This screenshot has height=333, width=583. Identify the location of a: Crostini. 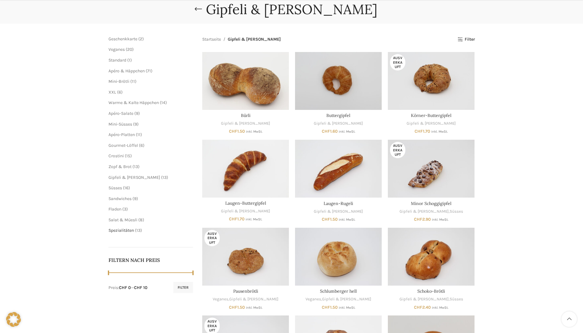
(116, 156).